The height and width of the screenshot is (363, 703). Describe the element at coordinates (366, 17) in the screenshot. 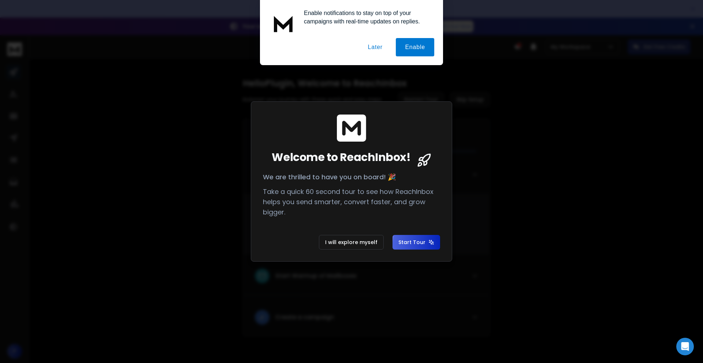

I see `div: Enable notifications to stay on top of your campaigns with real-time updates on replies.` at that location.